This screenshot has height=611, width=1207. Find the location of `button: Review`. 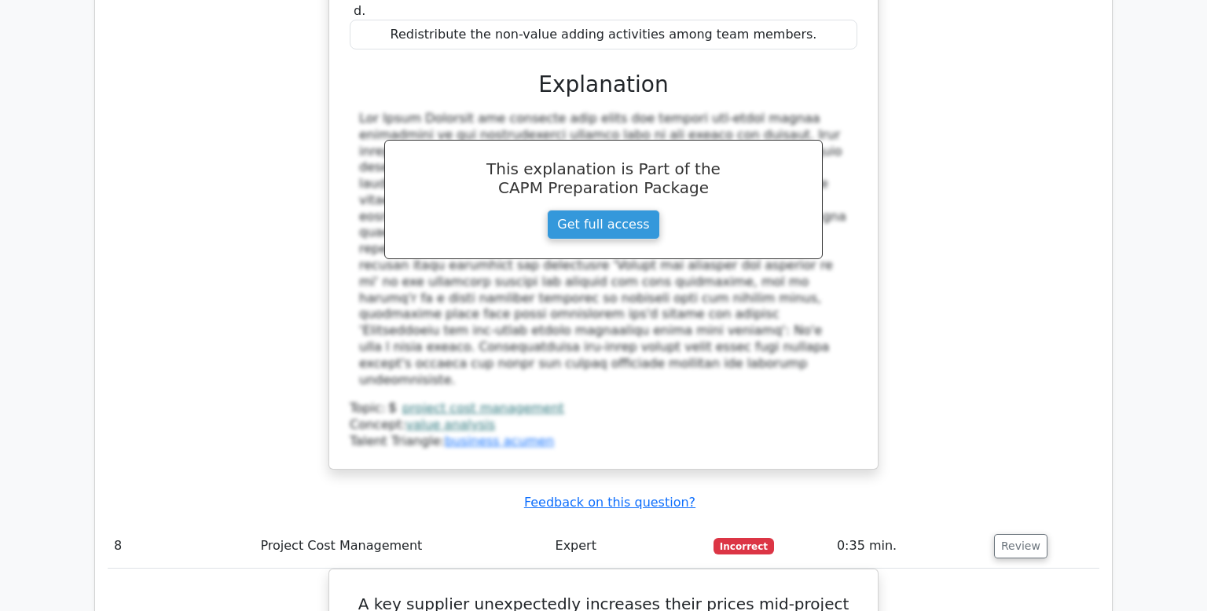

button: Review is located at coordinates (1021, 546).